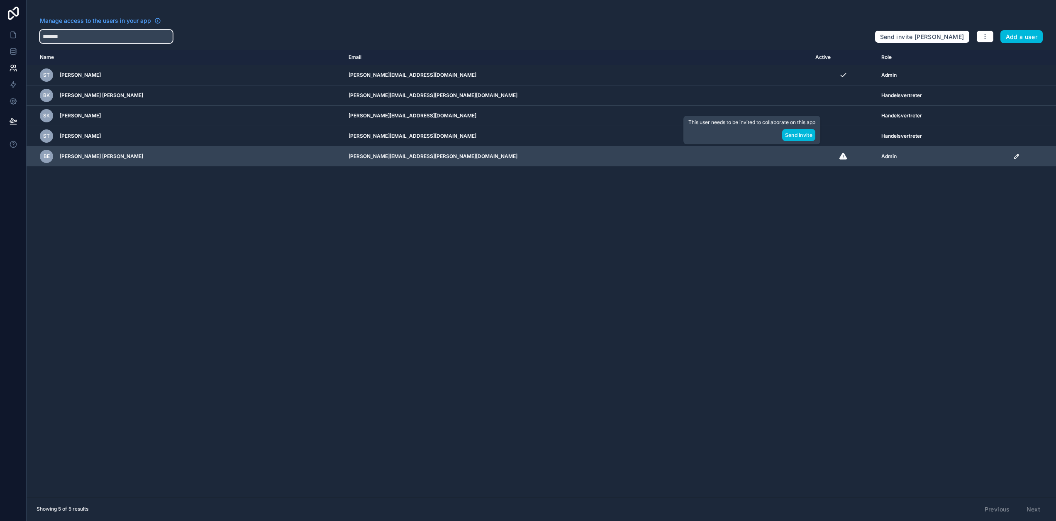 This screenshot has height=521, width=1056. Describe the element at coordinates (46, 95) in the screenshot. I see `span: BK` at that location.